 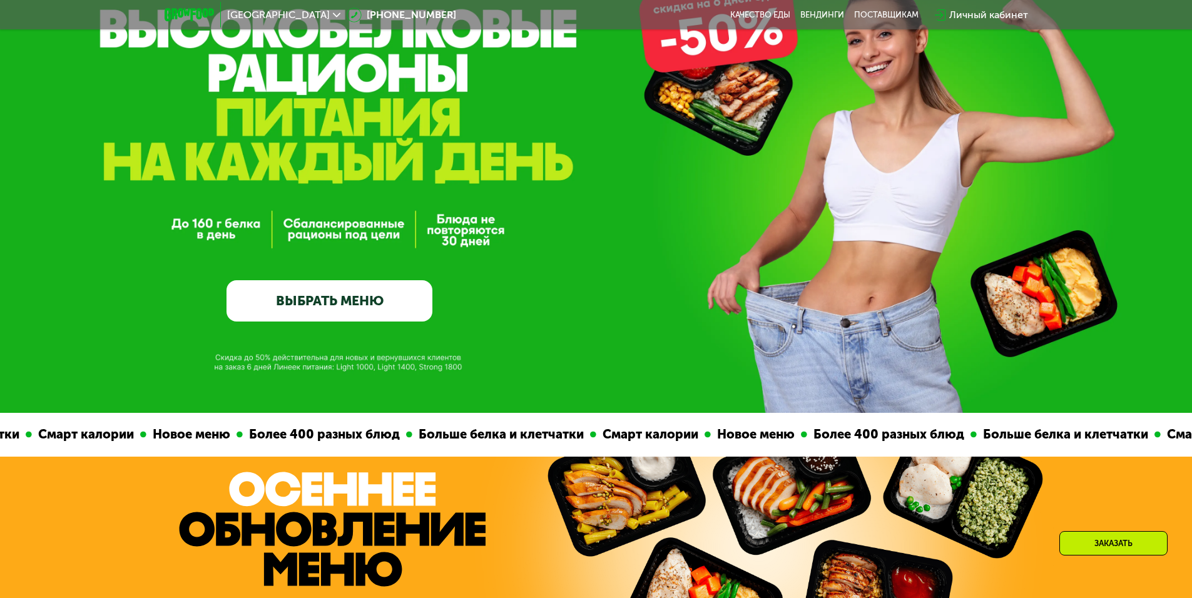 What do you see at coordinates (329, 301) in the screenshot?
I see `a: ВЫБРАТЬ МЕНЮ` at bounding box center [329, 301].